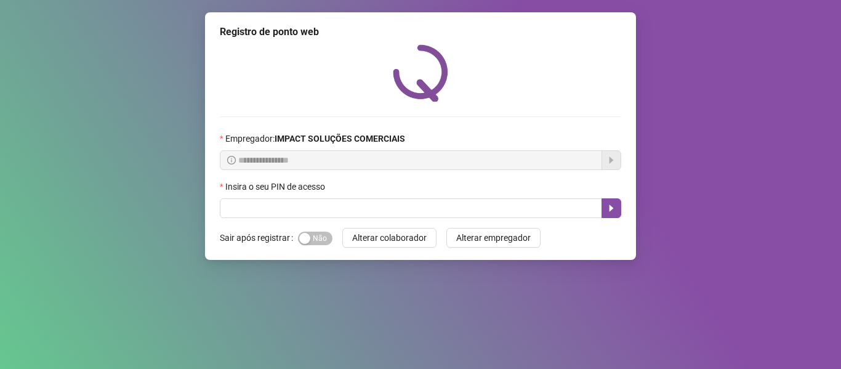 This screenshot has height=369, width=841. I want to click on span: Empregador :, so click(315, 139).